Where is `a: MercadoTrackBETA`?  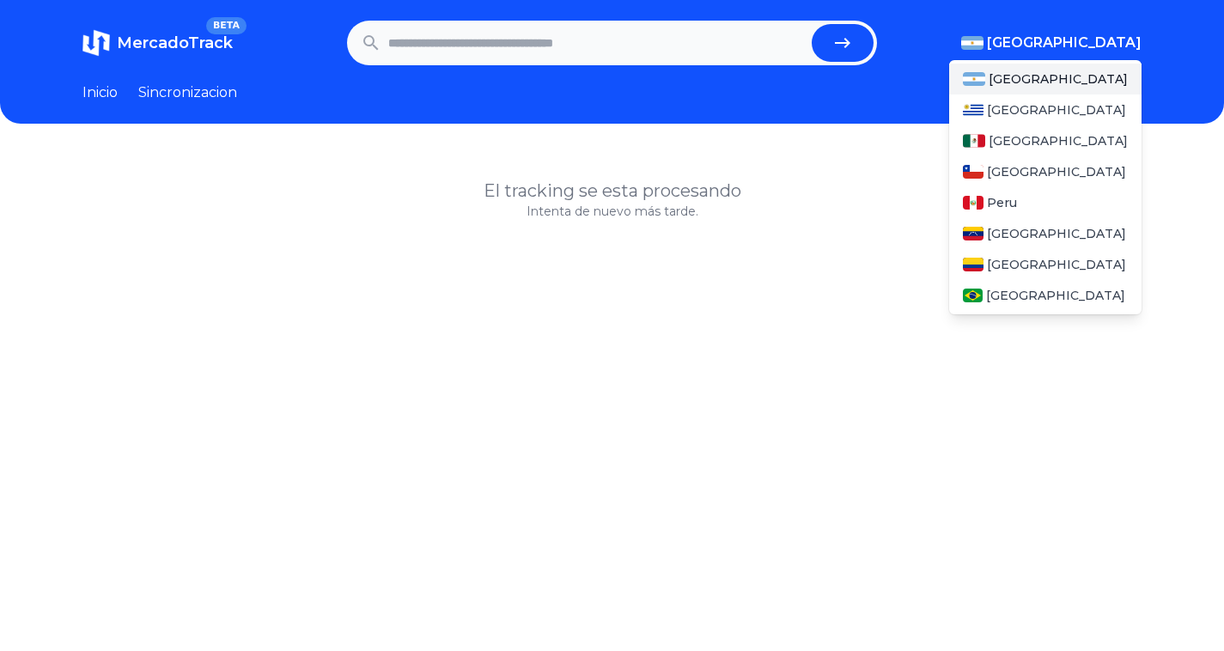 a: MercadoTrackBETA is located at coordinates (157, 43).